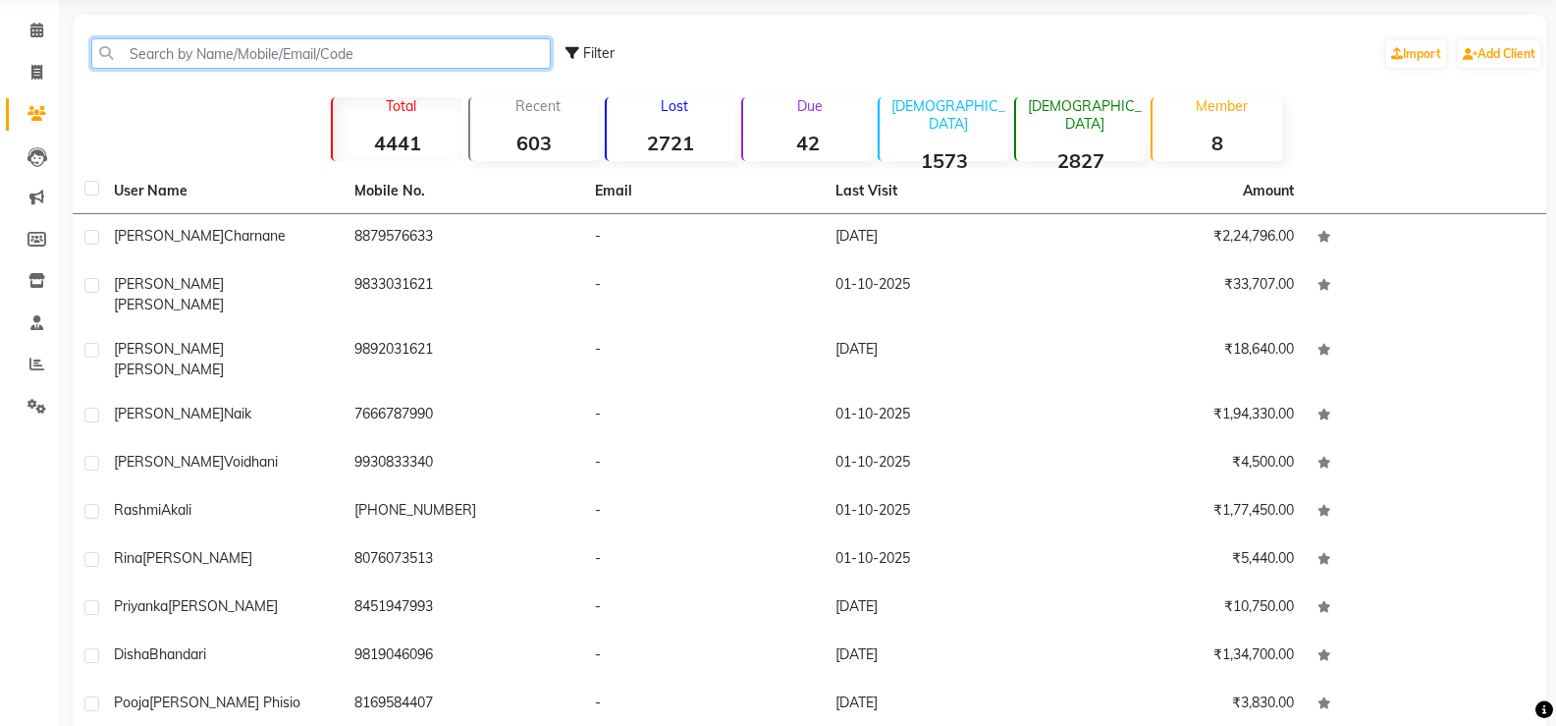 This screenshot has height=726, width=1556. What do you see at coordinates (462, 238) in the screenshot?
I see `td: 8879576633` at bounding box center [462, 238].